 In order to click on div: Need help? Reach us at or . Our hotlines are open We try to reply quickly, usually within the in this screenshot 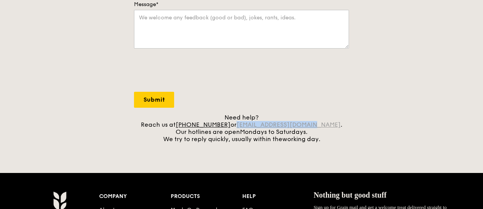, I will do `click(242, 128)`.